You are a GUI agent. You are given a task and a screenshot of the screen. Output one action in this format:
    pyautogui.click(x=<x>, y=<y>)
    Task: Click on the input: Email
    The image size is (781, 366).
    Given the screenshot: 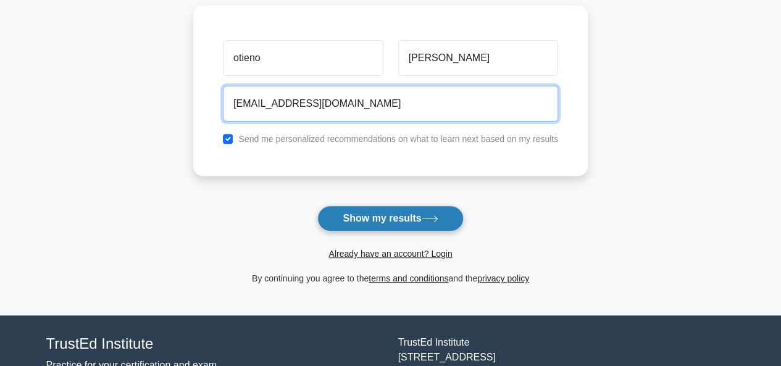 What is the action you would take?
    pyautogui.click(x=390, y=104)
    